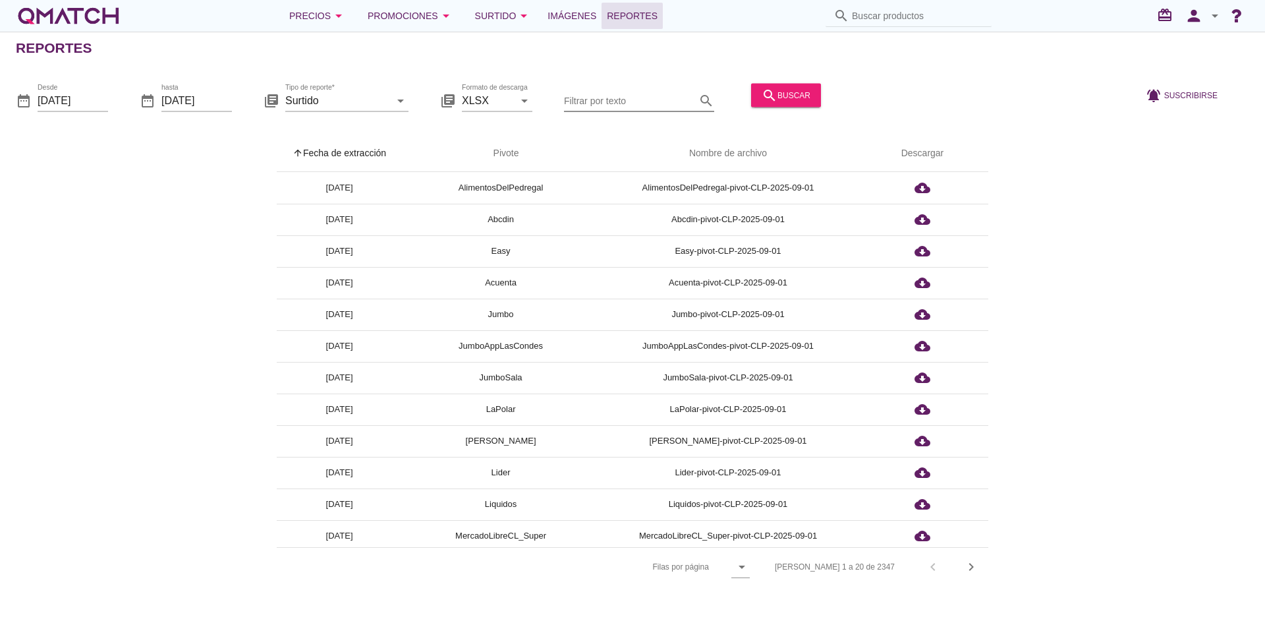 This screenshot has height=623, width=1265. What do you see at coordinates (1181, 95) in the screenshot?
I see `button: Suscribirse` at bounding box center [1181, 95].